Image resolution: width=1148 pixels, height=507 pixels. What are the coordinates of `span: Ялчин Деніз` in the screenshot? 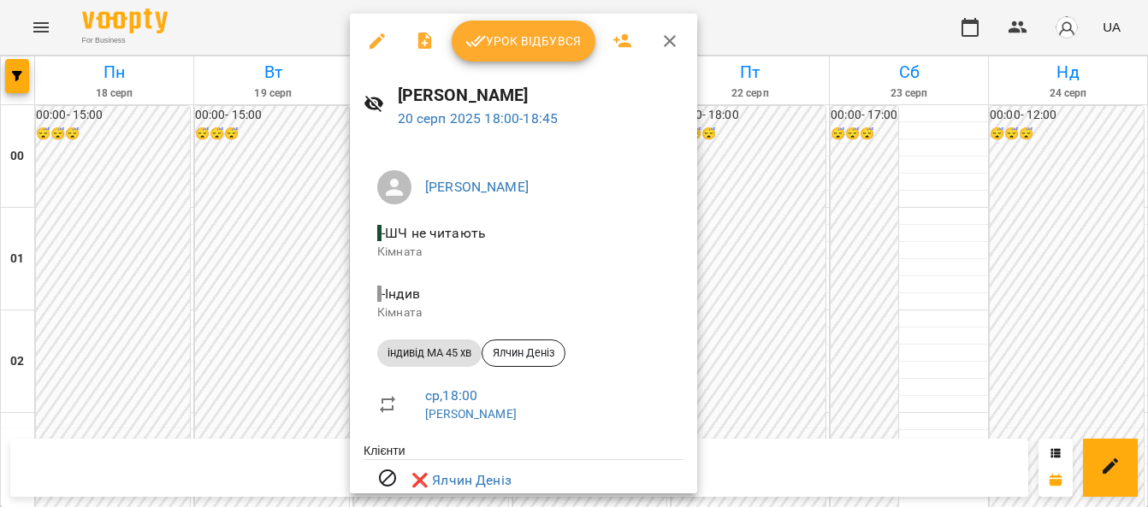 It's located at (523, 353).